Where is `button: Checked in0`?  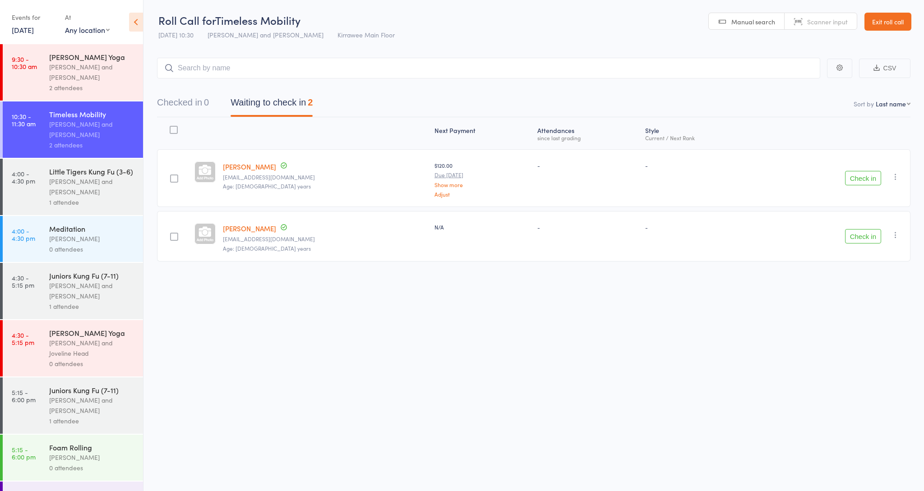 button: Checked in0 is located at coordinates (183, 105).